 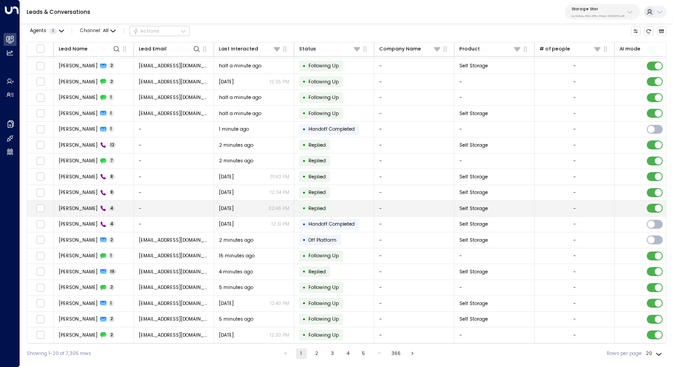 What do you see at coordinates (317, 353) in the screenshot?
I see `button: Go to page 2` at bounding box center [317, 353].